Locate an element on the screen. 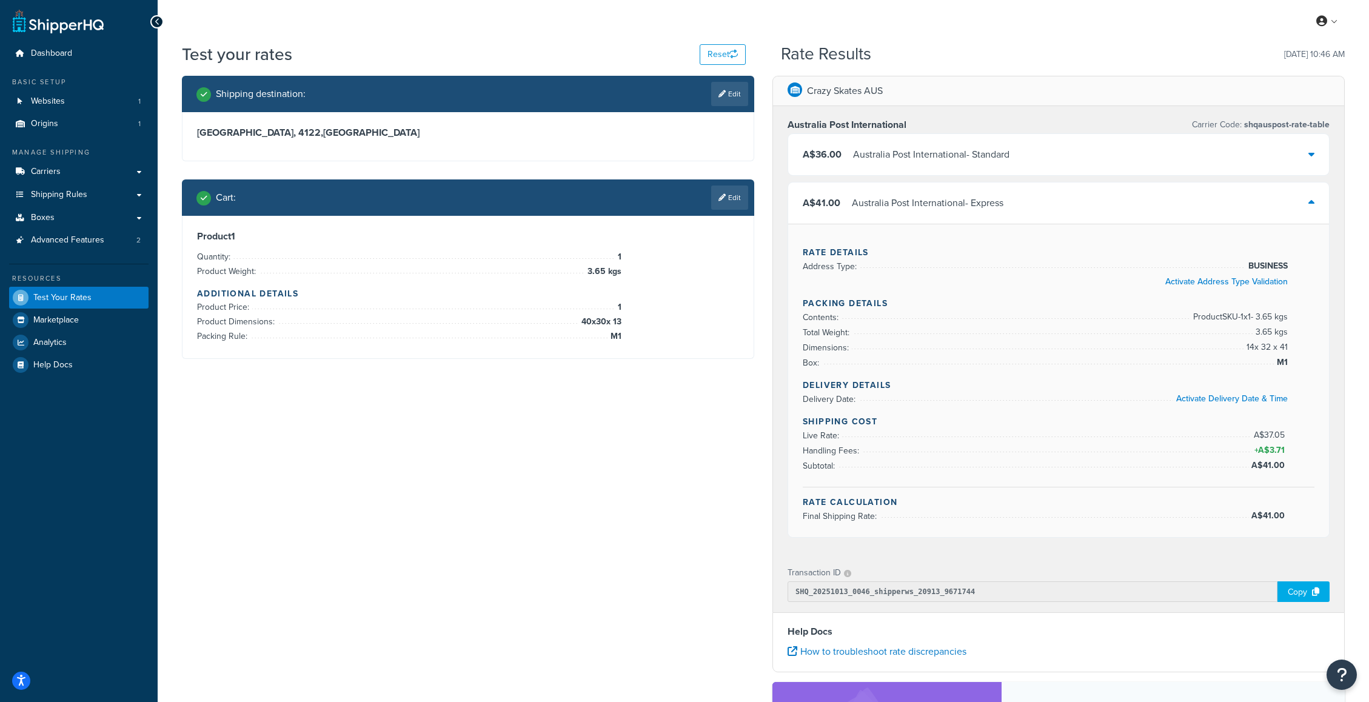  div: Australia Post International - Express is located at coordinates (928, 203).